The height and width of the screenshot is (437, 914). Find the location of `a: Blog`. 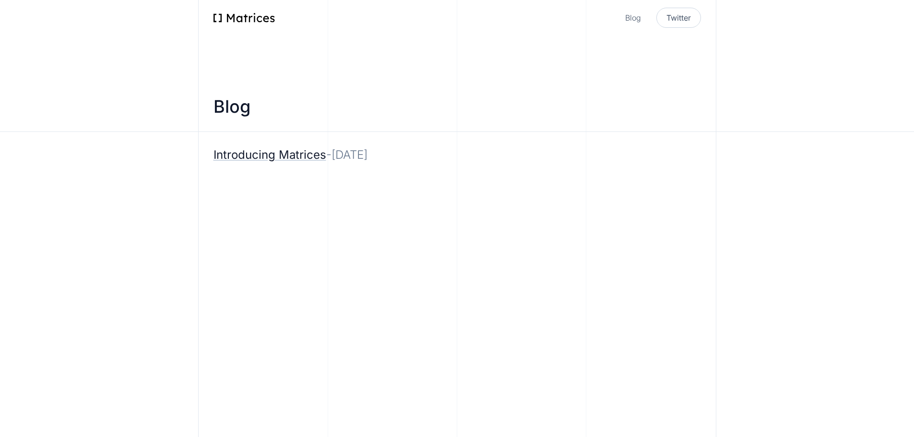

a: Blog is located at coordinates (633, 18).